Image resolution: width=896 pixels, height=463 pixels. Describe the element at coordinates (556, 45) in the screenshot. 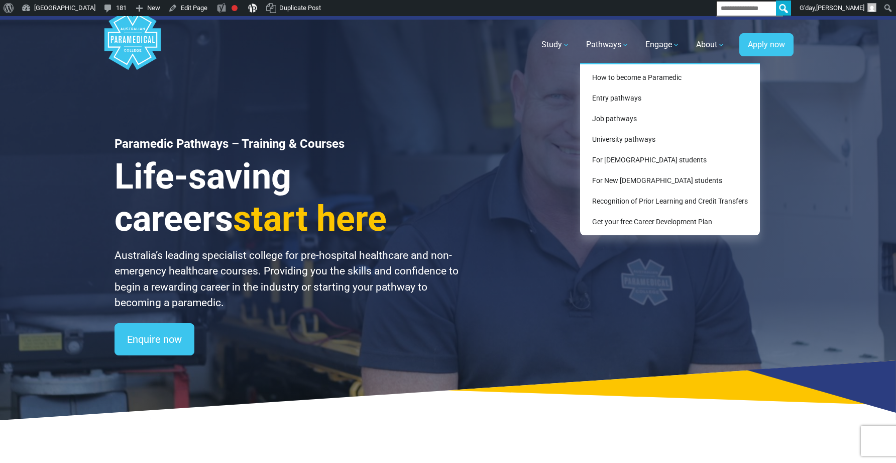

I see `a: Study` at that location.